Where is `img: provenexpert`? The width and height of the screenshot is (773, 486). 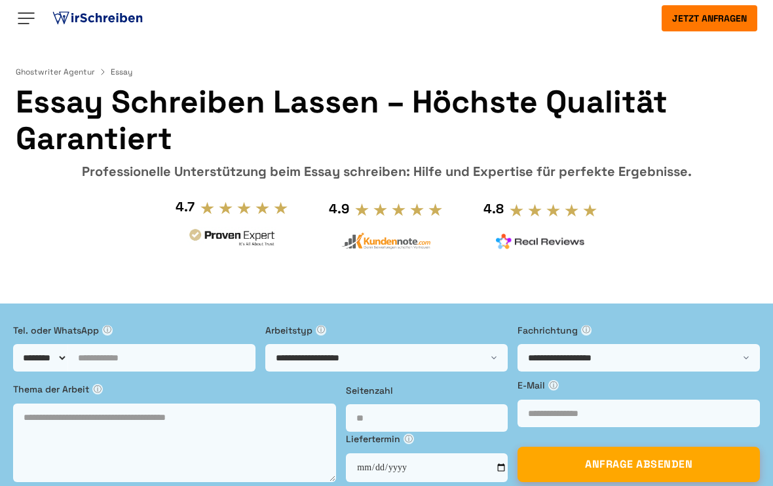
img: provenexpert is located at coordinates (232, 239).